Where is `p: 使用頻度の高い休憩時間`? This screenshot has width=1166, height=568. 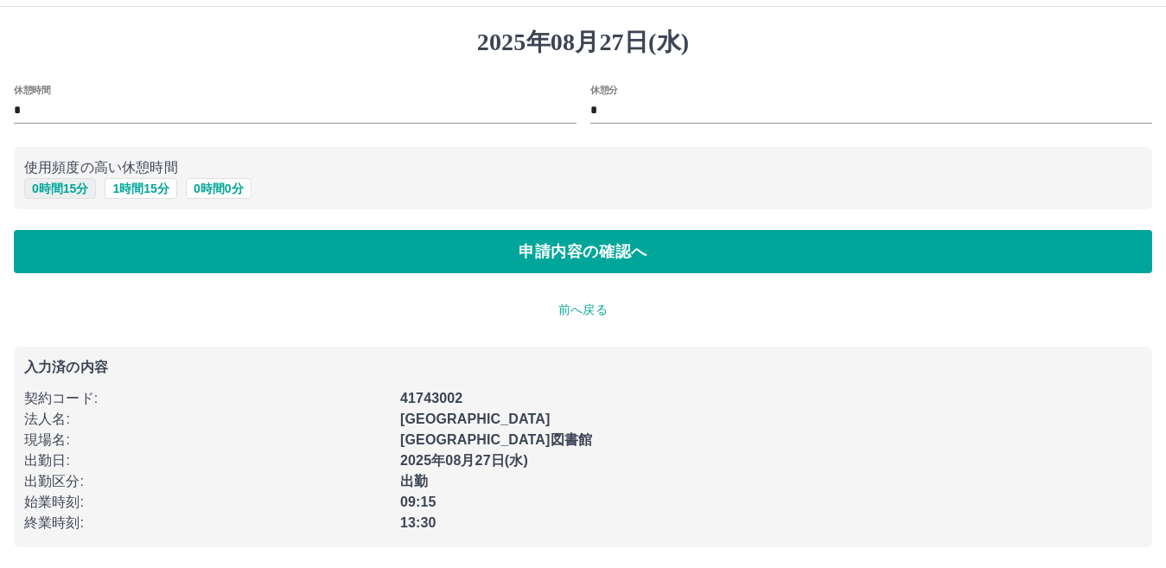
p: 使用頻度の高い休憩時間 is located at coordinates (583, 168).